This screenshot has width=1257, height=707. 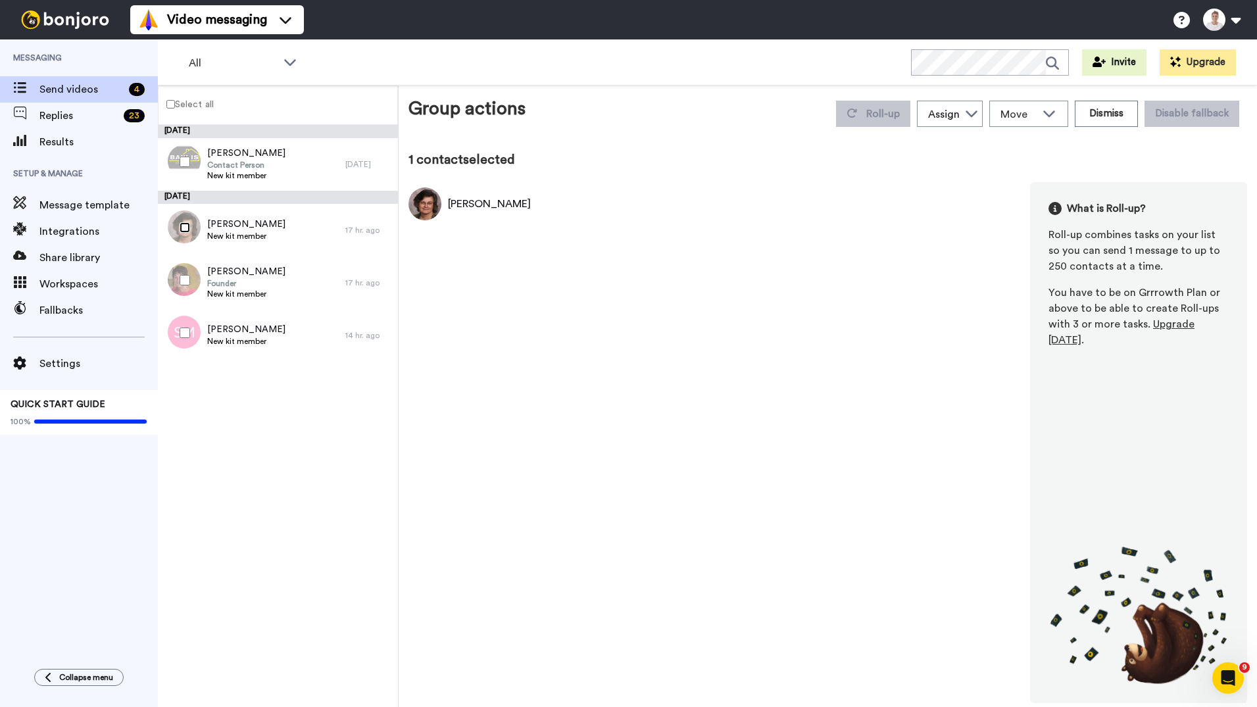 I want to click on div: 1 contact selected, so click(x=827, y=160).